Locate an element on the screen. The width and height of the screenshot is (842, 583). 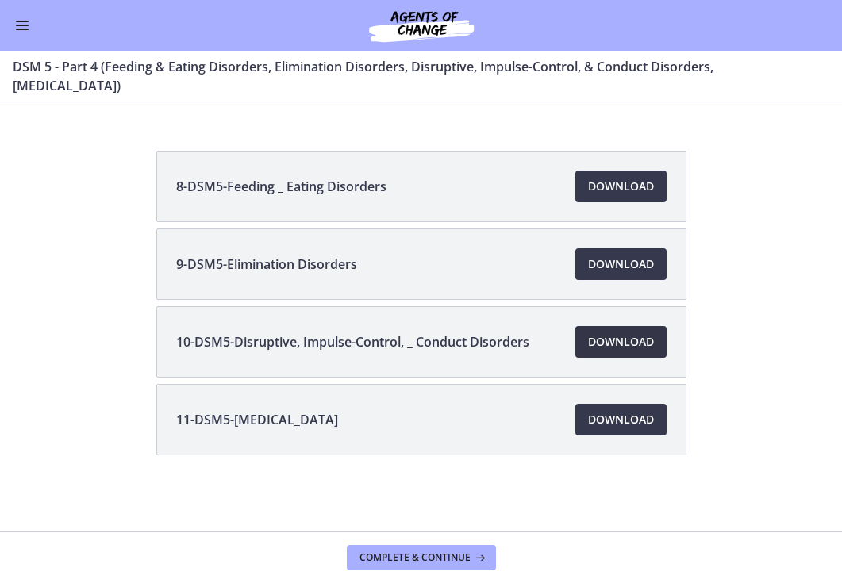
span: Complete & continue is located at coordinates (415, 558).